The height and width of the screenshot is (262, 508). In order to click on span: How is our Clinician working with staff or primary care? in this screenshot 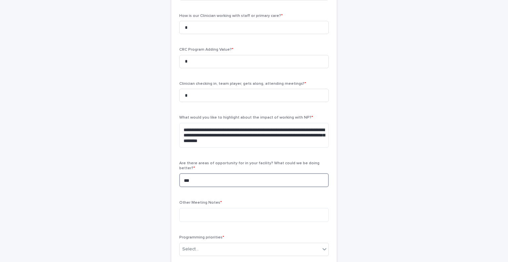, I will do `click(231, 16)`.